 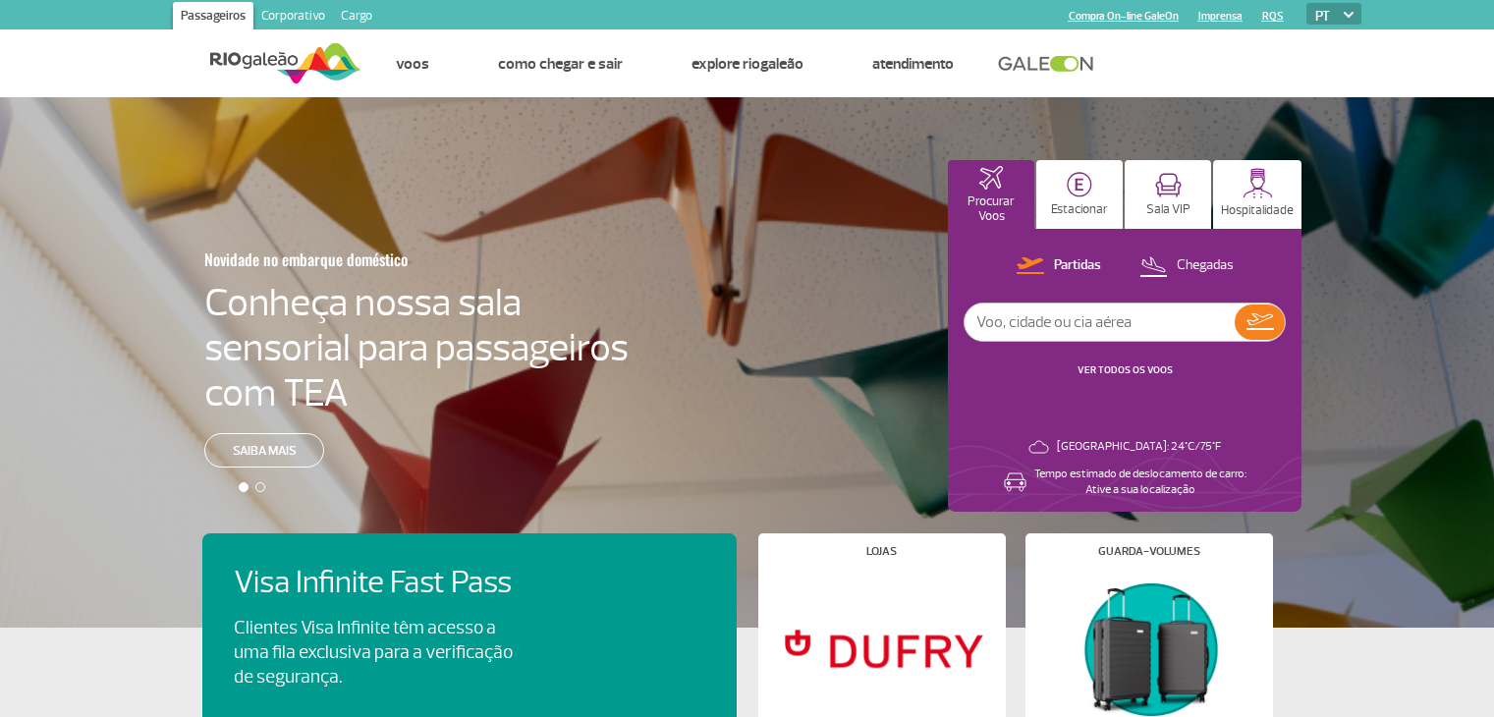 I want to click on img: vipRoom.svg, so click(x=1168, y=185).